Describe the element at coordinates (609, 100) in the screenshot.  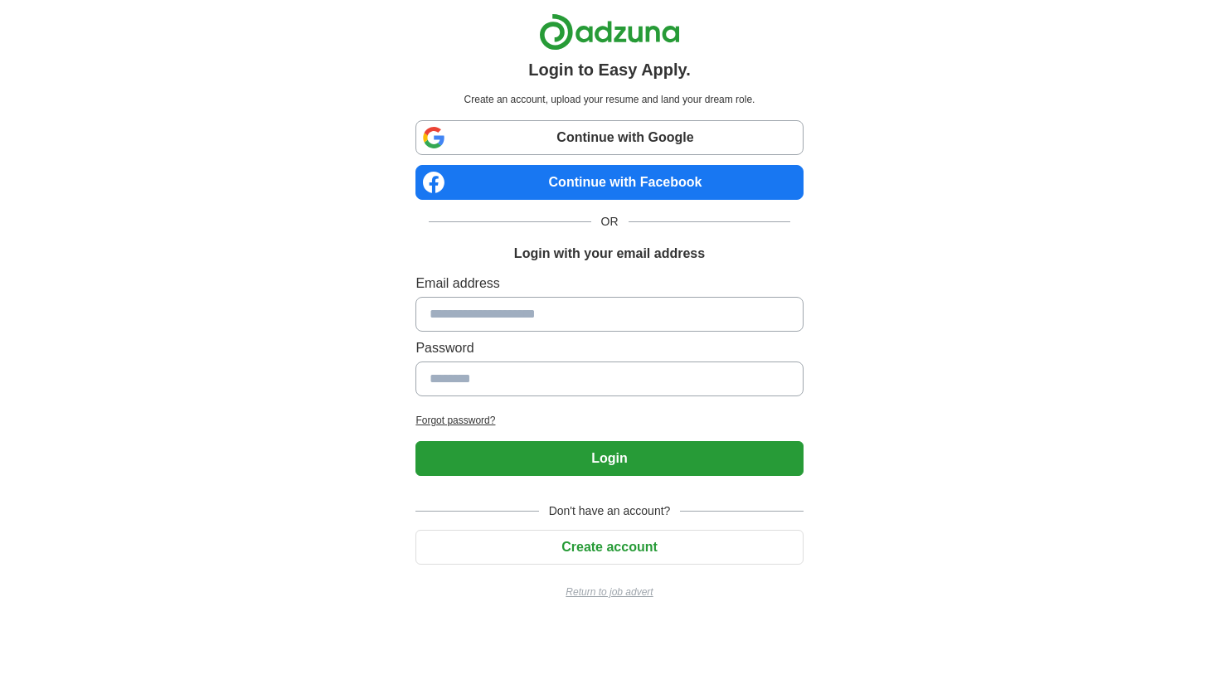
I see `p: Create an account, upload your resume and land your dream role.` at that location.